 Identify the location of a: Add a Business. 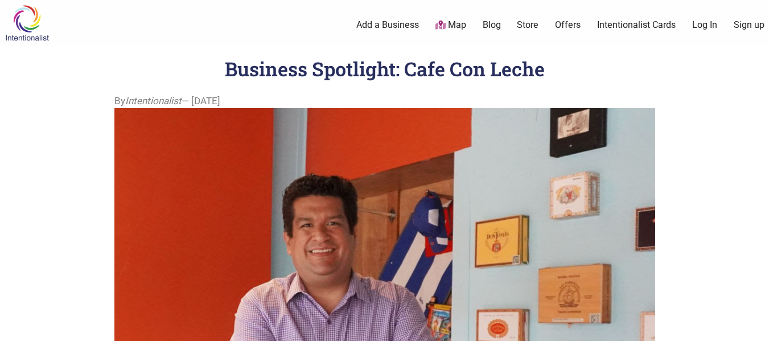
(387, 25).